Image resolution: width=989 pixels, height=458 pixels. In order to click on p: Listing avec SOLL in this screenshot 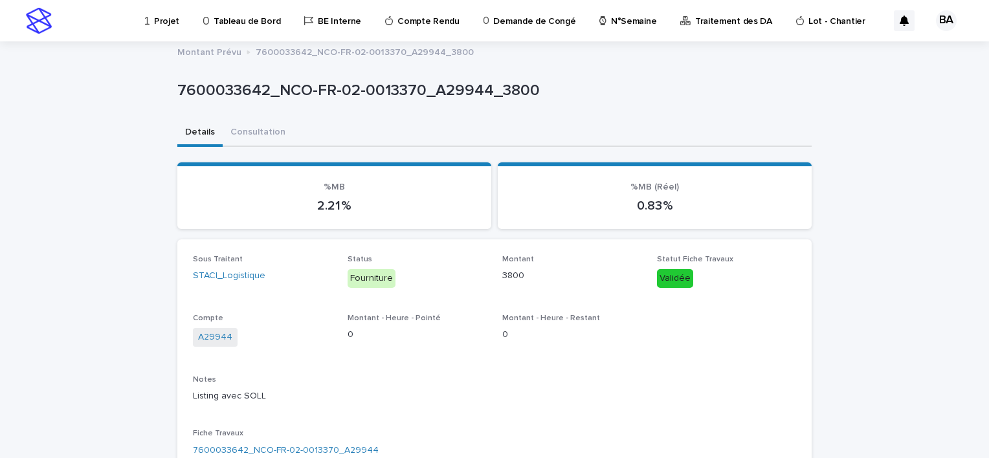, I will do `click(495, 396)`.